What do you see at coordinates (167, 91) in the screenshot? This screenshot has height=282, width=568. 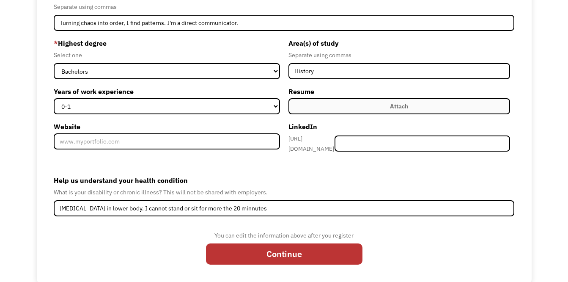 I see `label: Years of work experience` at bounding box center [167, 91].